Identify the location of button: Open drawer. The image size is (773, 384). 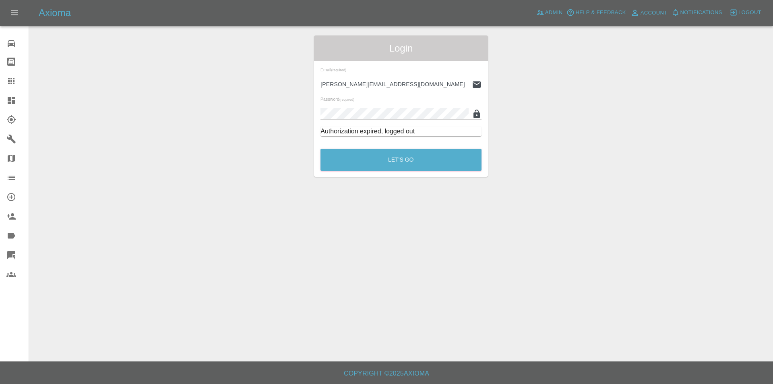
(14, 13).